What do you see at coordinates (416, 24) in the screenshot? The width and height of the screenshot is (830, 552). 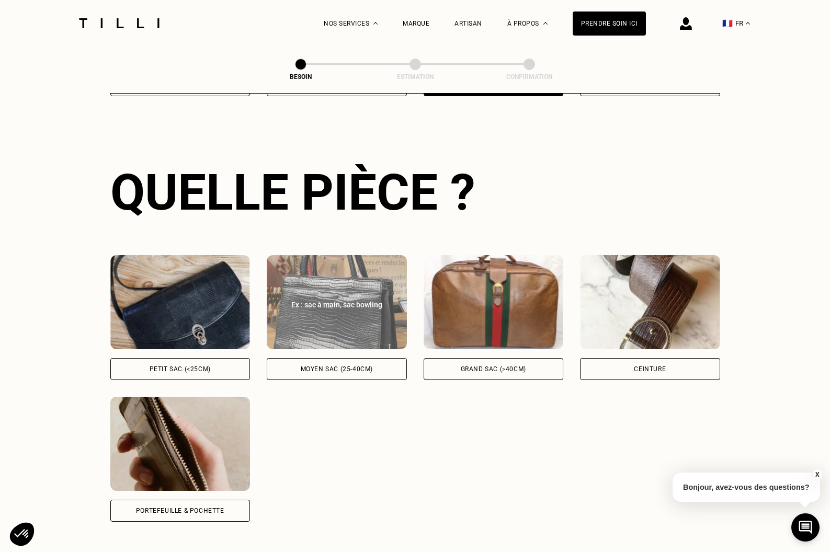 I see `a: Marque` at bounding box center [416, 24].